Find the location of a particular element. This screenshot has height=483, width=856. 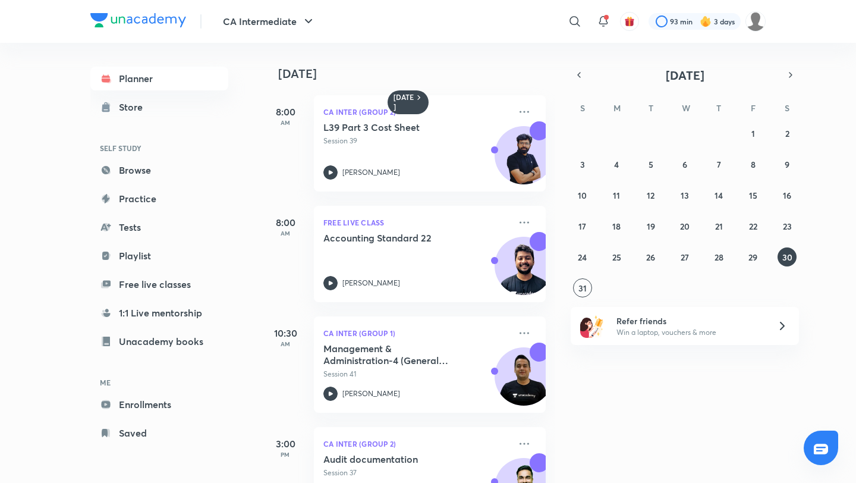

button: August 2, 2025 is located at coordinates (787, 133).